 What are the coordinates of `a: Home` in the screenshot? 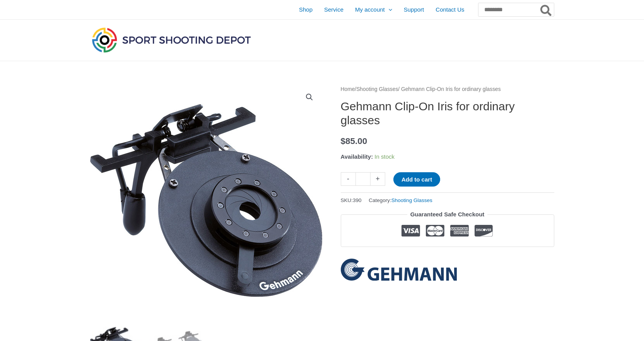 It's located at (347, 89).